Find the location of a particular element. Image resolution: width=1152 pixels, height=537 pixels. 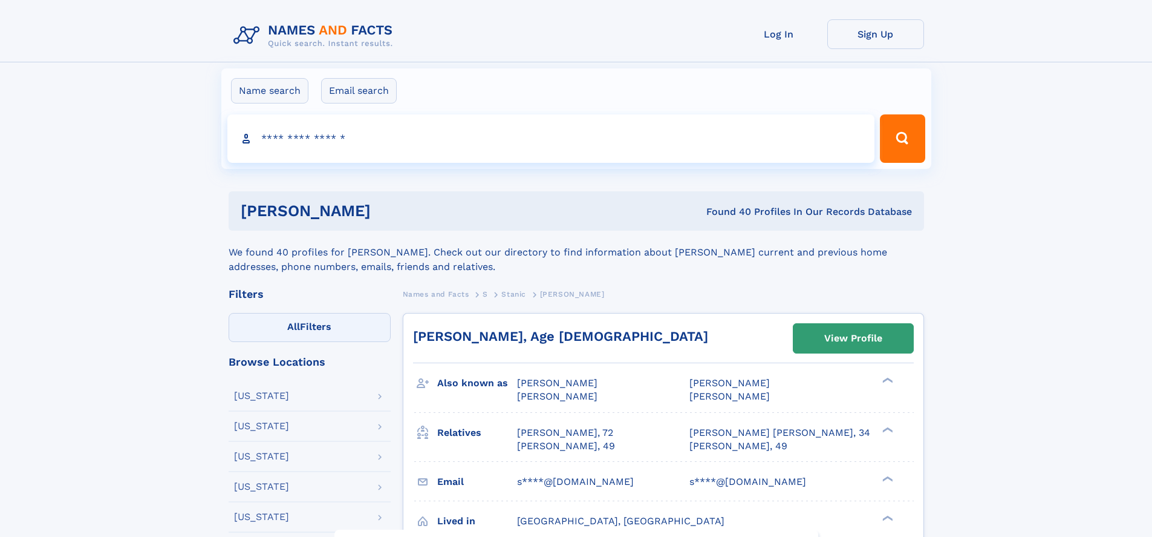

span: All is located at coordinates (293, 326).